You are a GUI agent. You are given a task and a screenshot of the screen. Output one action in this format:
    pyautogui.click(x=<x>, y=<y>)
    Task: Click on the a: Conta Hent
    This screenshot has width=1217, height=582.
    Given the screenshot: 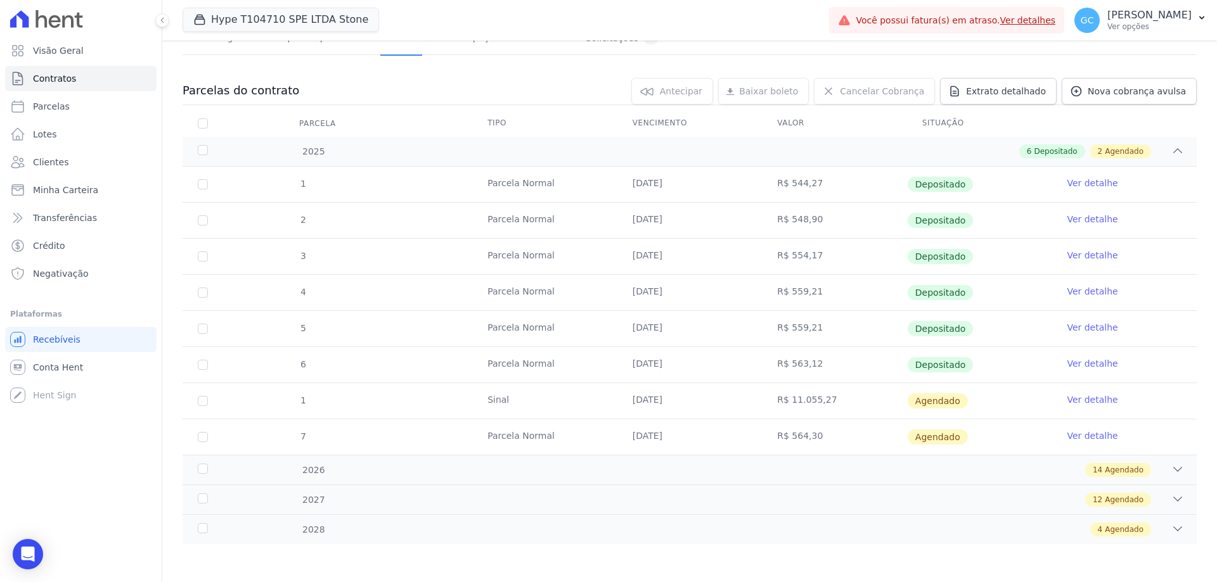 What is the action you would take?
    pyautogui.click(x=80, y=368)
    